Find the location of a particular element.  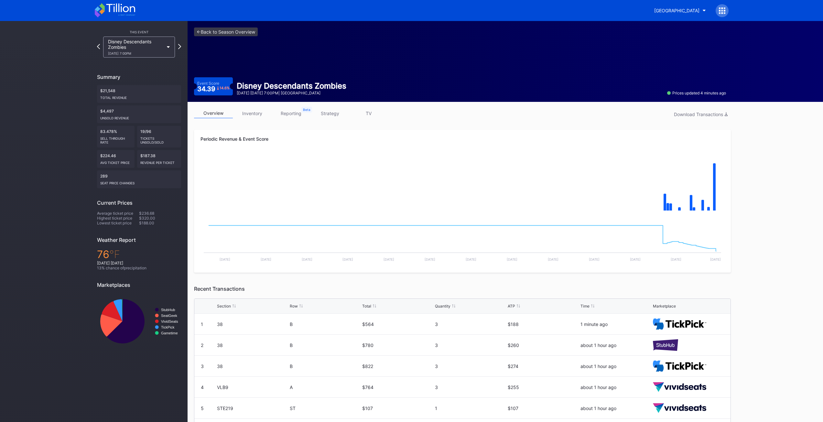

div: $236.68 is located at coordinates (160, 213).